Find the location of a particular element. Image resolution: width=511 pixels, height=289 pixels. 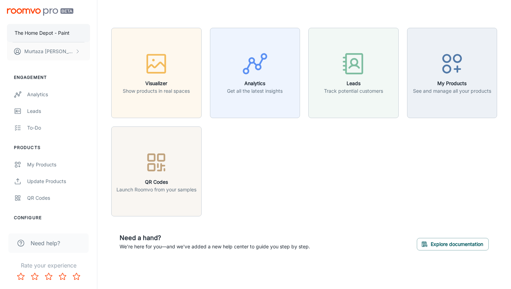

button: AnalyticsGet all the latest insights is located at coordinates (255, 73).